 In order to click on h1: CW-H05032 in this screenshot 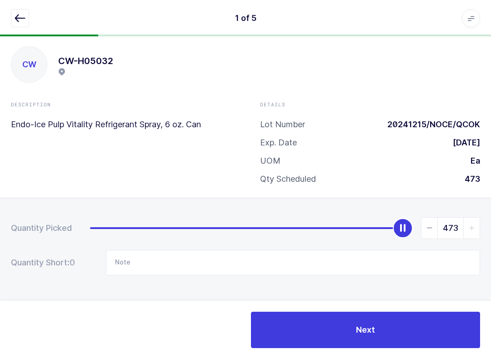, I will do `click(85, 61)`.